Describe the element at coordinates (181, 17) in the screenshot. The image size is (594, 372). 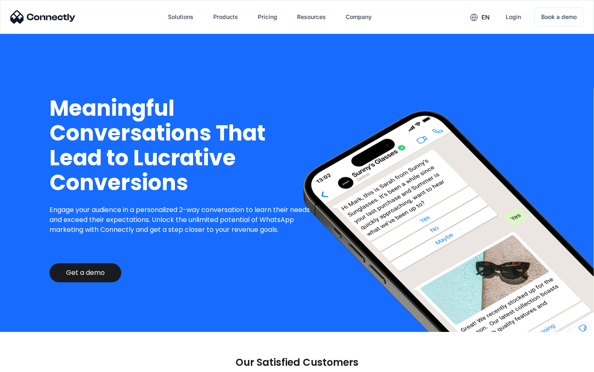
I see `div: Solutions` at that location.